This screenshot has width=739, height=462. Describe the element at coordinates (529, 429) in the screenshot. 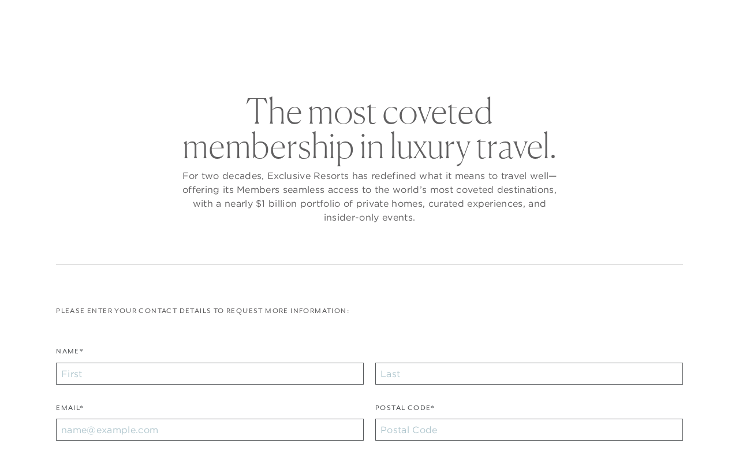

I see `input: Postal Code` at that location.